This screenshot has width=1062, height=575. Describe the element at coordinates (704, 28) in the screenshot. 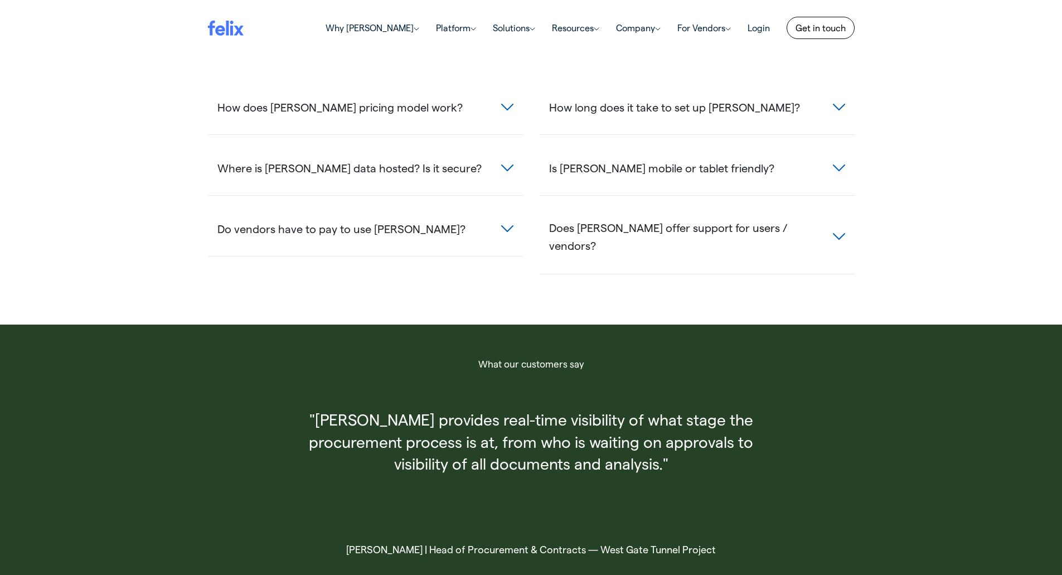

I see `a: For Vendors` at that location.